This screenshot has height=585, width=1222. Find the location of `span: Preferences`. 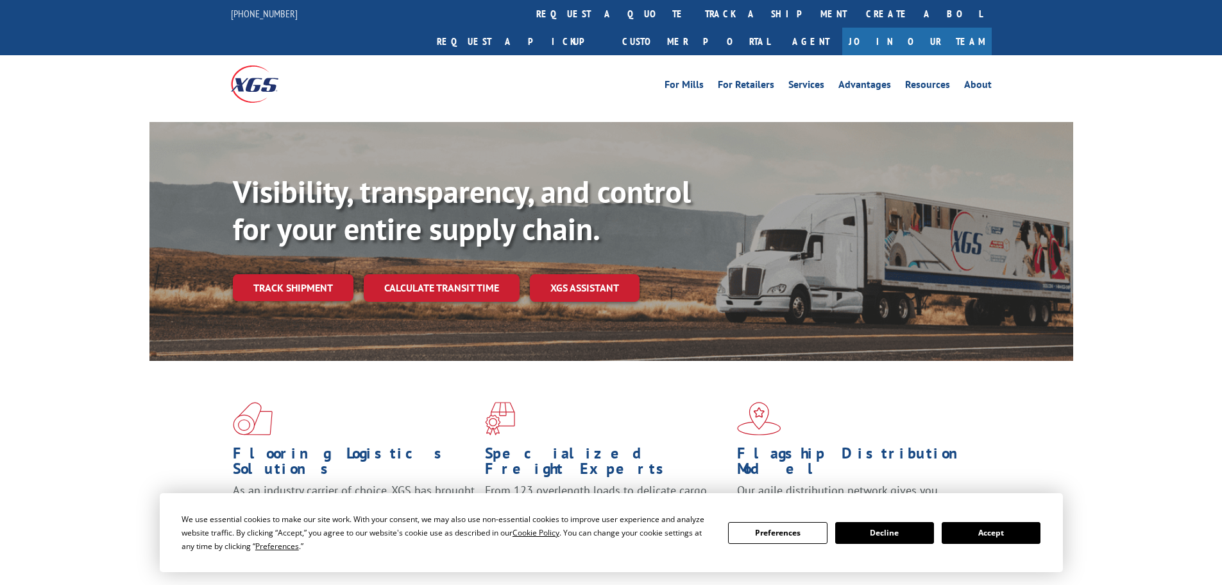

span: Preferences is located at coordinates (277, 545).